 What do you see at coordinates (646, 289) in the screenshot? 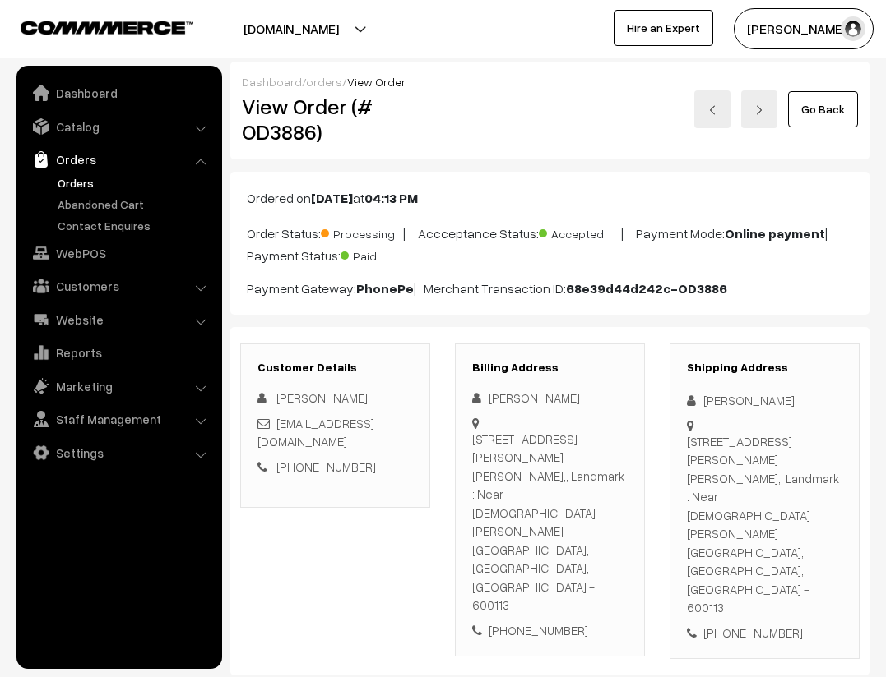
I see `b: 68e39d44d242c-OD3886` at bounding box center [646, 289].